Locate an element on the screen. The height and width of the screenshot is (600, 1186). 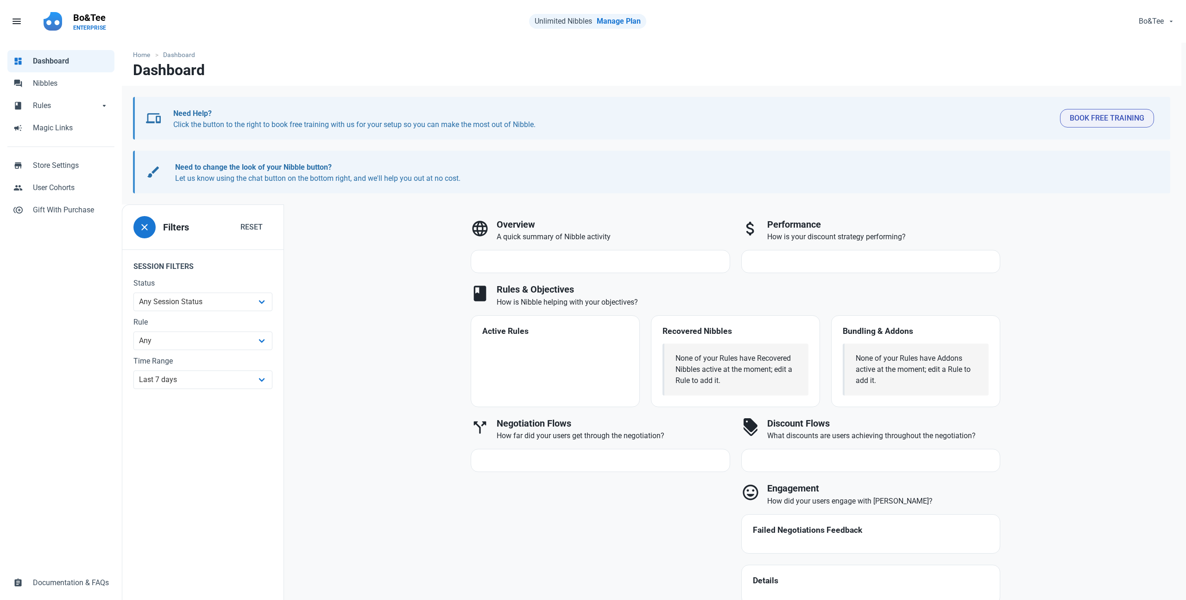
a: Manage Plan is located at coordinates (619, 21).